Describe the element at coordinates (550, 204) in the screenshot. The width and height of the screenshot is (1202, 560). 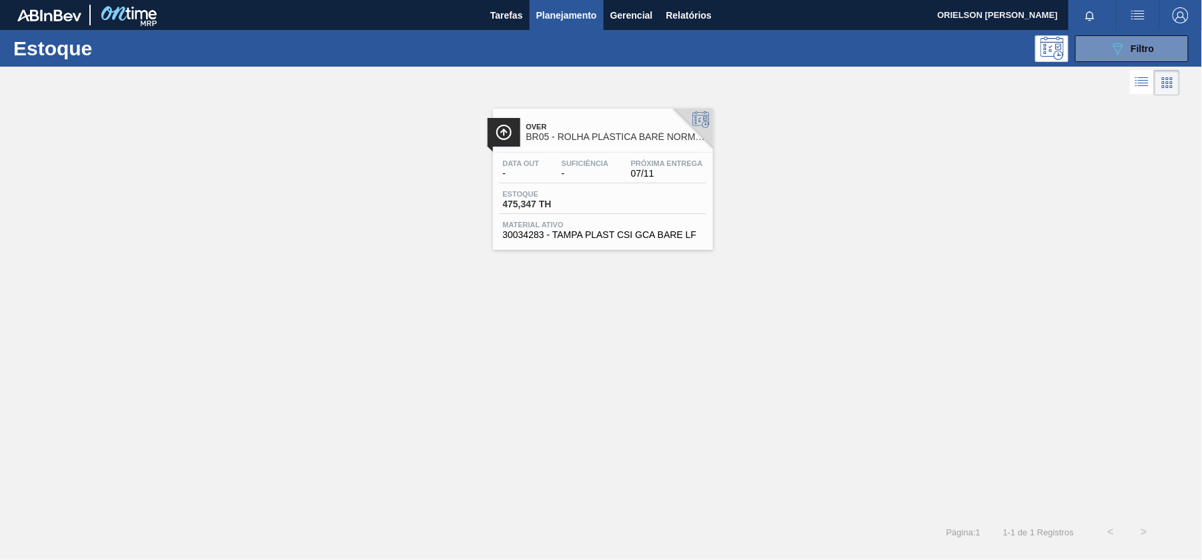
I see `span: 475,347 TH` at that location.